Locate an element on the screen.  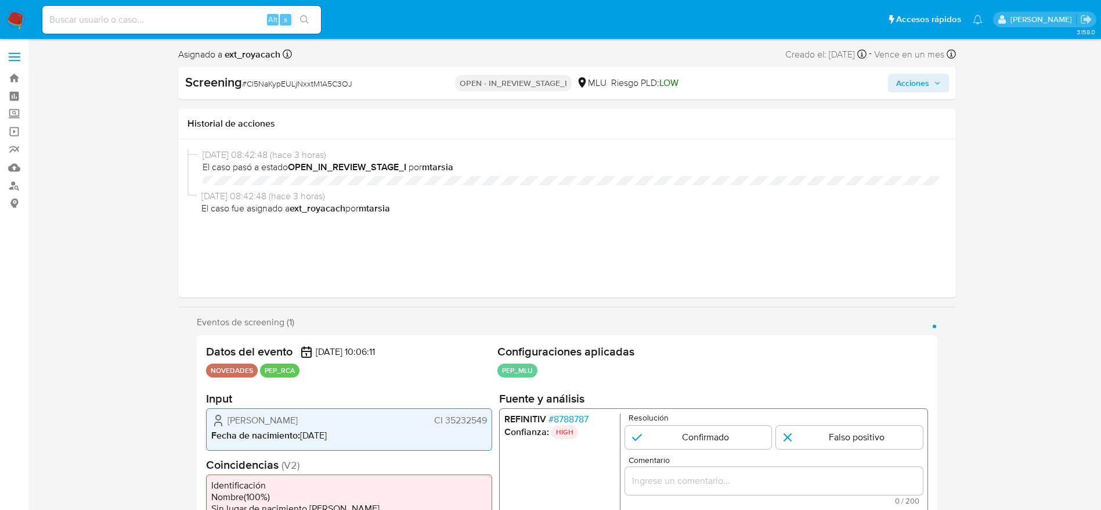
span: El caso pasó a estado por is located at coordinates (572, 167).